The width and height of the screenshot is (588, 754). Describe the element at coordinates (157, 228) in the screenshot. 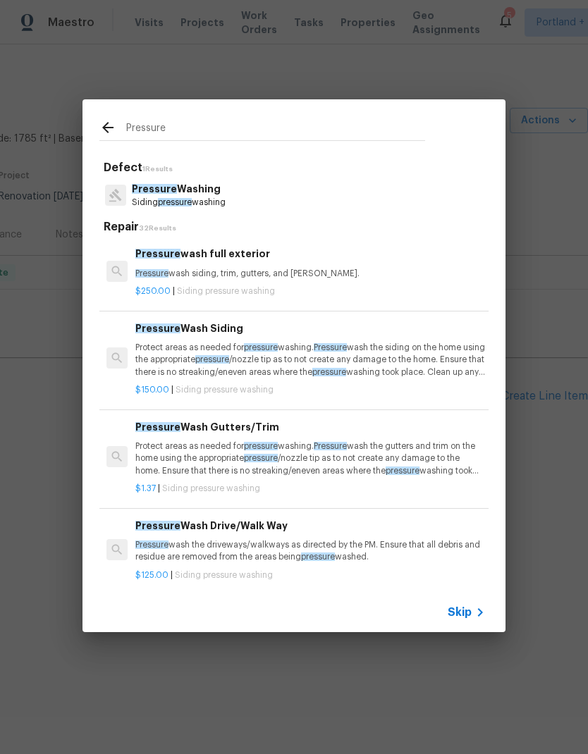

I see `span: 32 Results` at that location.